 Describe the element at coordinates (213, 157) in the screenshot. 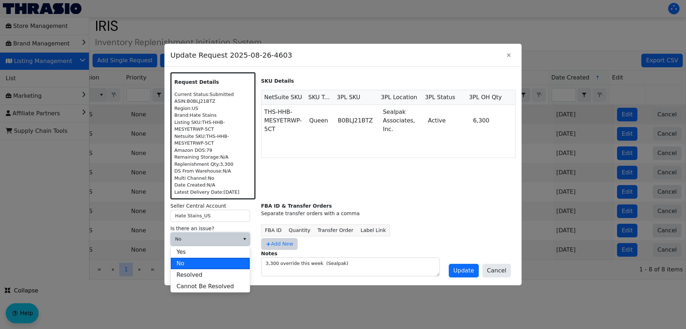

I see `div: Remaining Storage: N/A` at that location.